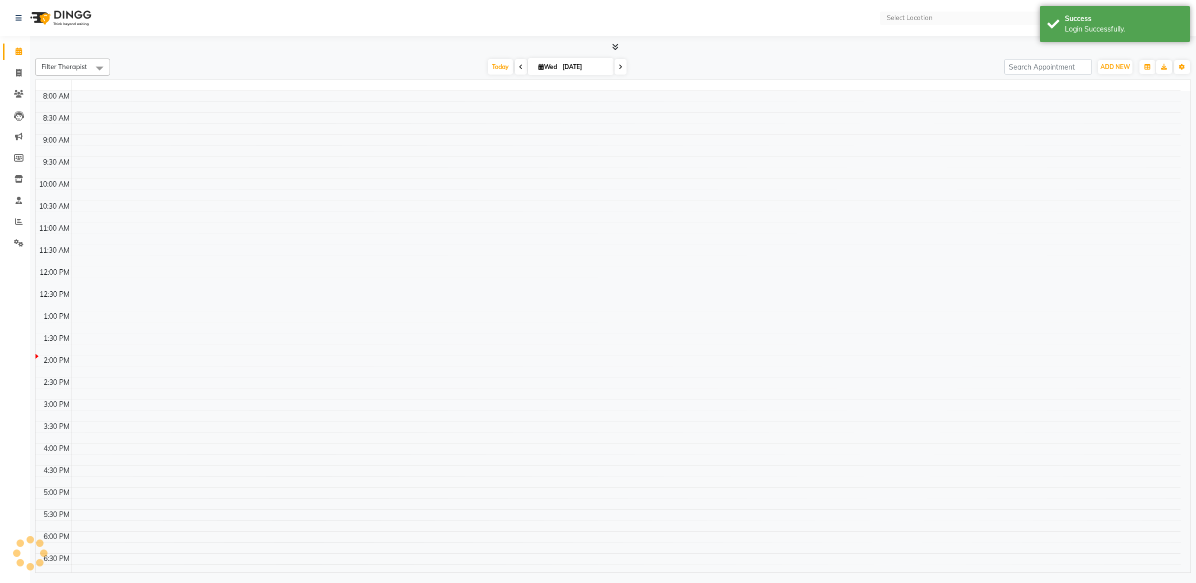 This screenshot has width=1196, height=583. What do you see at coordinates (57, 536) in the screenshot?
I see `div: 6:00 PM` at bounding box center [57, 536].